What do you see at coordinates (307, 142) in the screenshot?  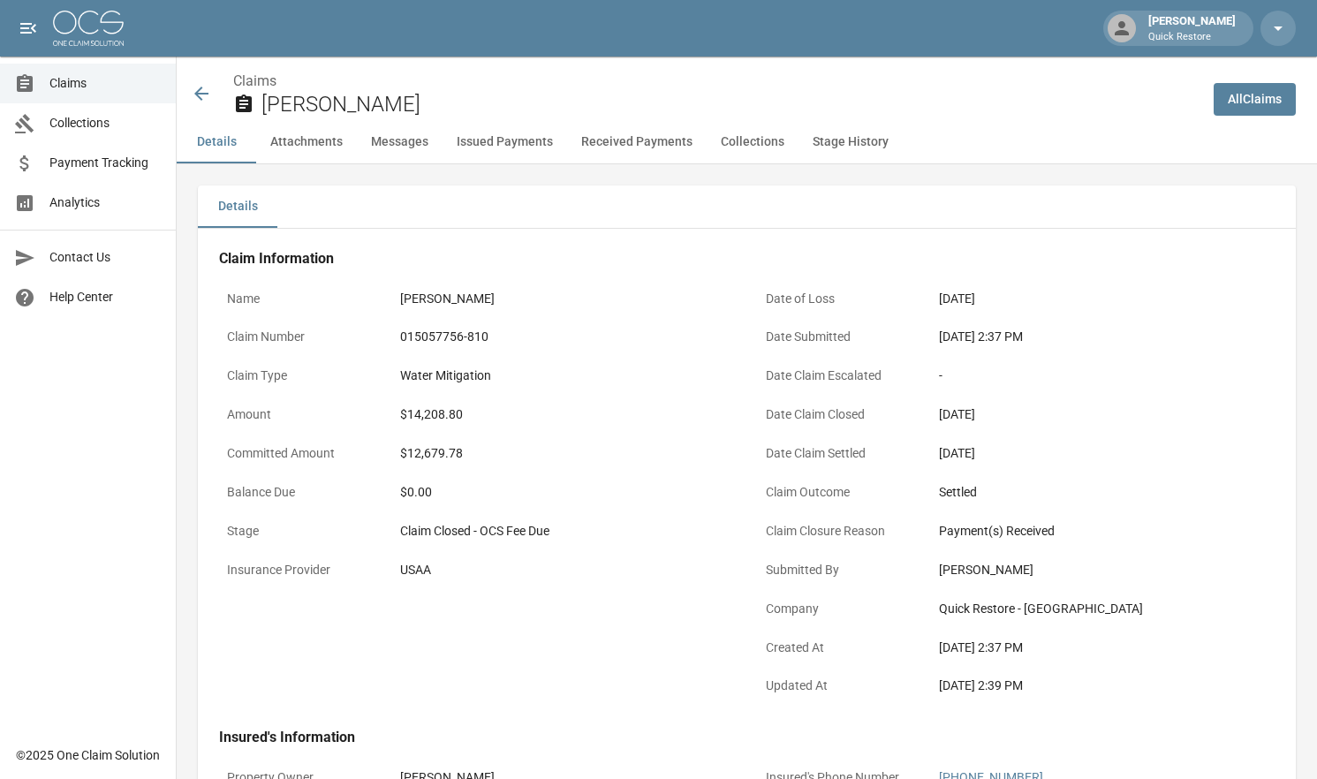 I see `button: Attachments` at bounding box center [307, 142].